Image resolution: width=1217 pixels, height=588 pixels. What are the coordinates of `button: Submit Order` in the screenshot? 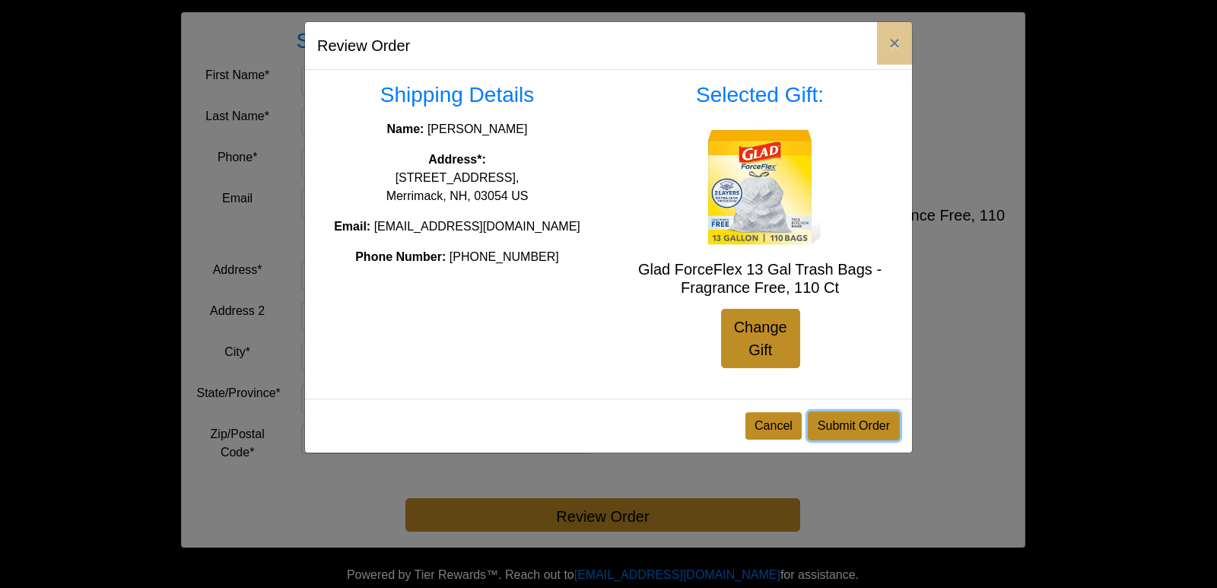 It's located at (853, 426).